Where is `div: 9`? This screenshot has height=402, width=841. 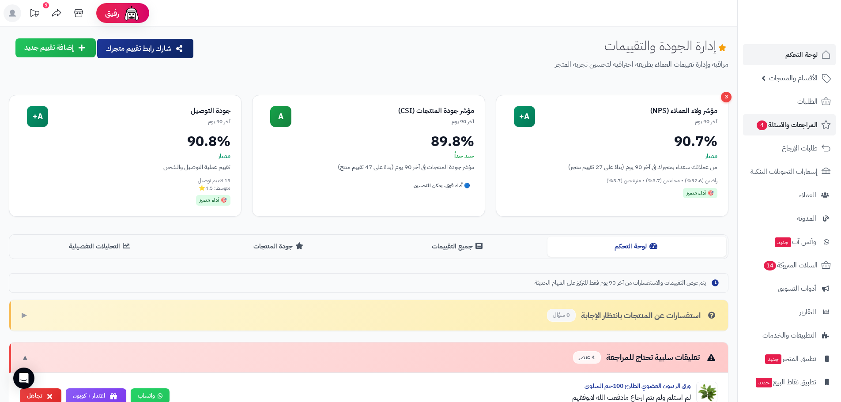 div: 9 is located at coordinates (46, 5).